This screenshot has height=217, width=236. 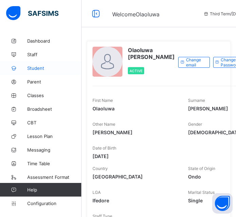 What do you see at coordinates (54, 123) in the screenshot?
I see `span: CBT` at bounding box center [54, 123].